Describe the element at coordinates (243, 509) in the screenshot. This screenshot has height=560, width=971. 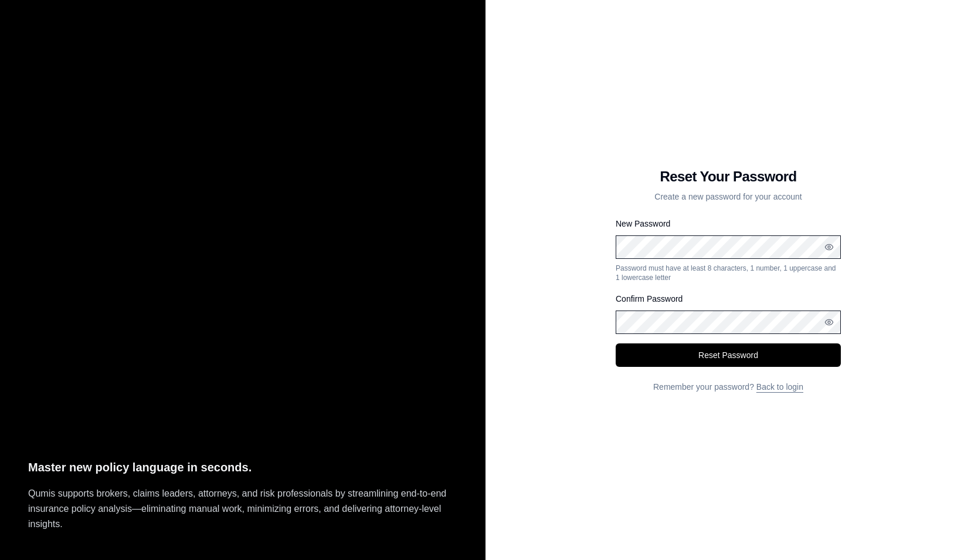
I see `p: Qumis supports brokers, claims leaders, attorneys, and risk professionals by streamlining end-to-...` at that location.